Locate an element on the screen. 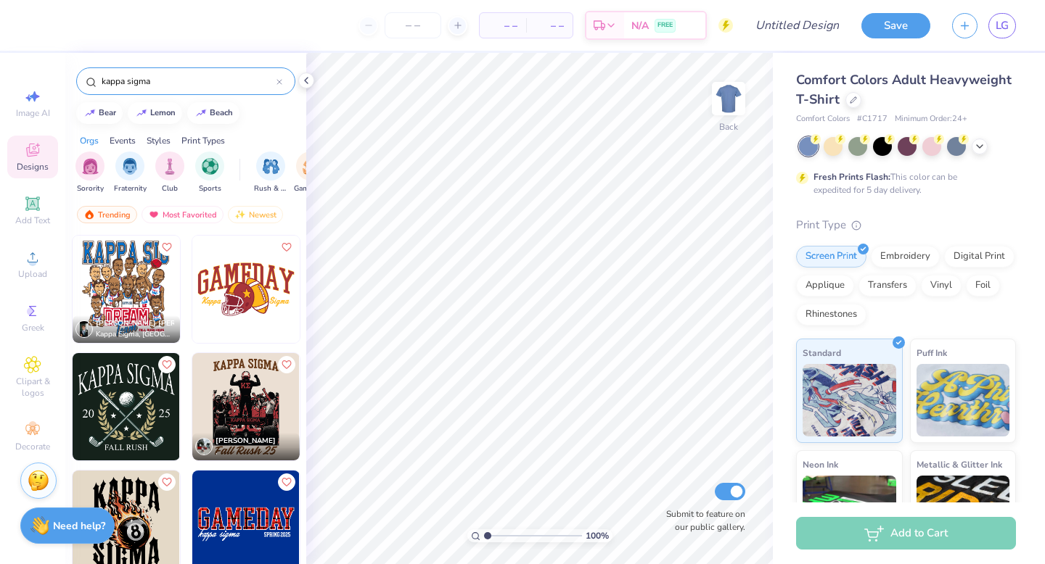 This screenshot has width=1045, height=564. span: Upload is located at coordinates (33, 274).